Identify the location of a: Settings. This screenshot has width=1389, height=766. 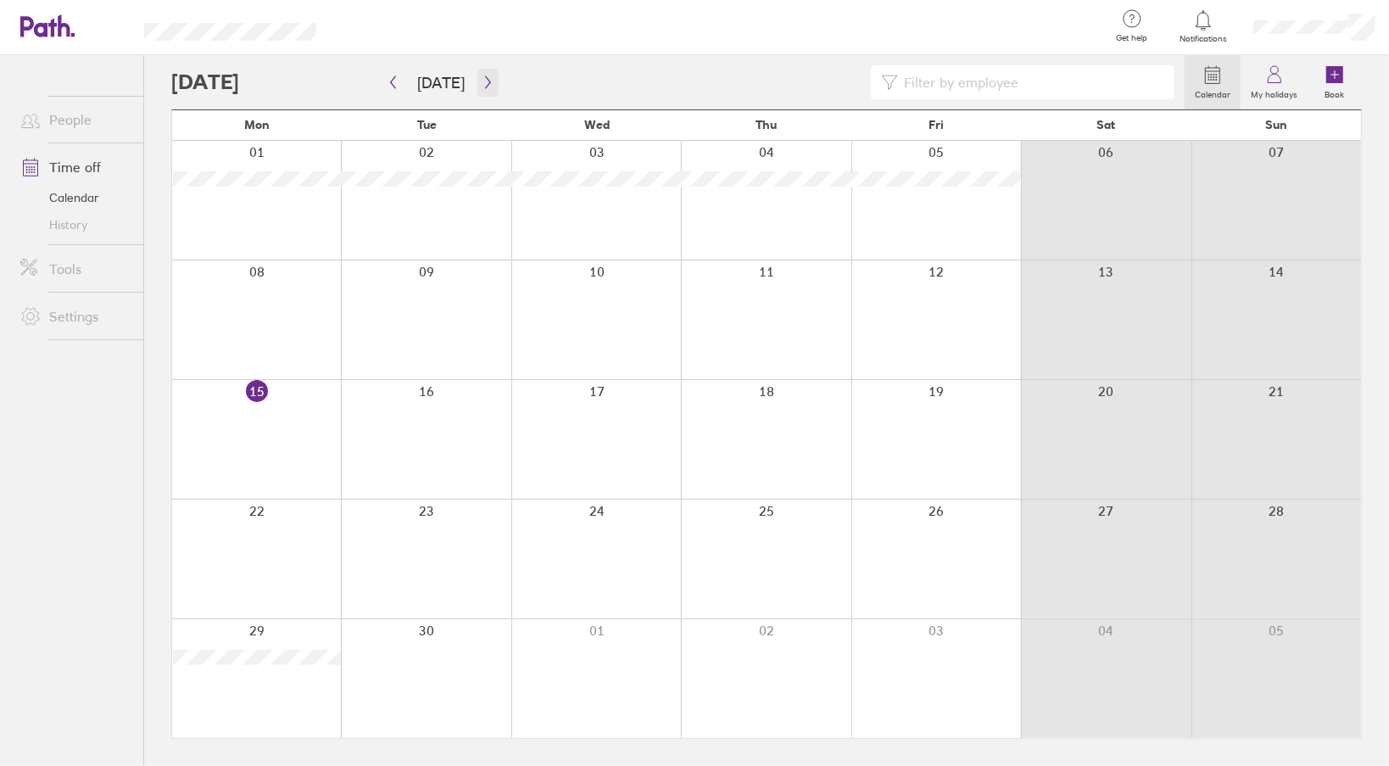
(75, 316).